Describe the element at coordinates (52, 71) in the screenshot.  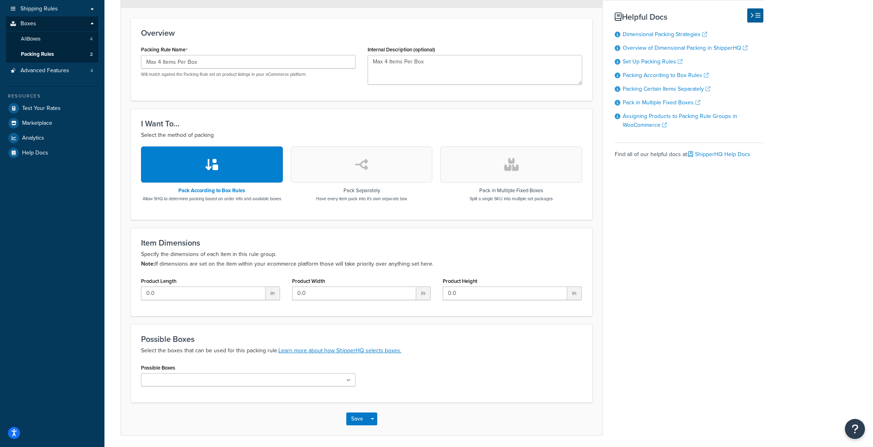
I see `li: Advanced Features` at that location.